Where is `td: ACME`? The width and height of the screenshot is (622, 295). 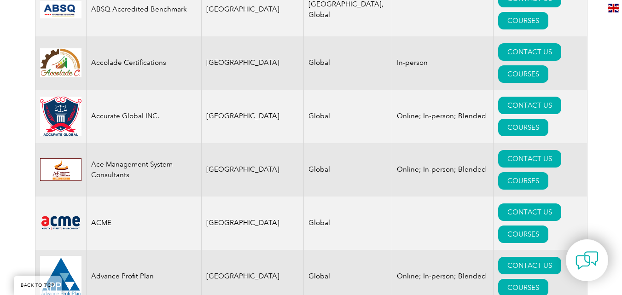
td: ACME is located at coordinates (144, 223).